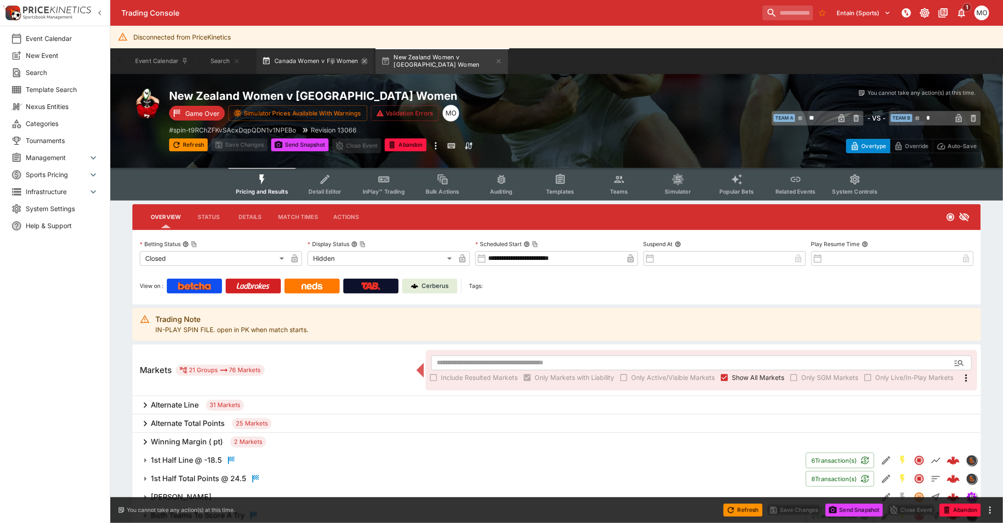 The width and height of the screenshot is (1003, 523). What do you see at coordinates (325, 191) in the screenshot?
I see `span: Detail Editor` at bounding box center [325, 191].